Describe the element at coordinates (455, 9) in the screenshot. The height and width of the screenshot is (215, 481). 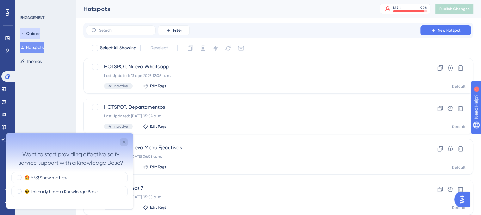
I see `span: Publish Changes` at that location.